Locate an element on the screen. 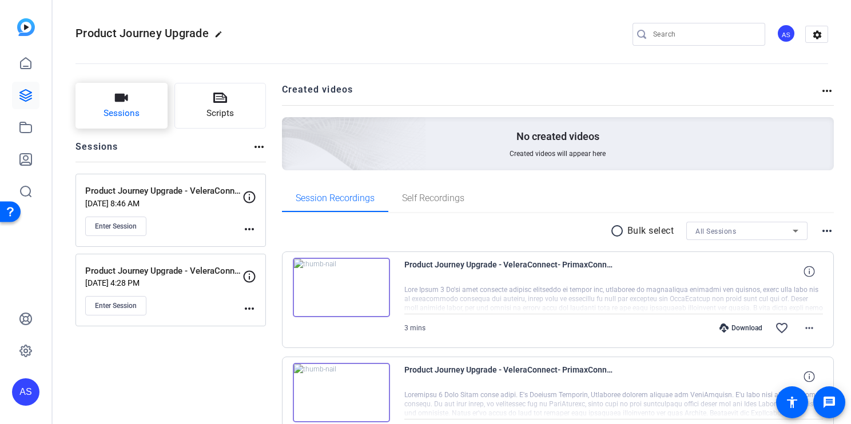 This screenshot has width=851, height=424. mat-icon: radio_button_unchecked is located at coordinates (619, 231).